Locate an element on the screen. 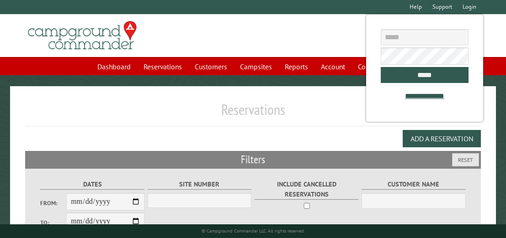 The image size is (506, 238). label: Site Number is located at coordinates (200, 185).